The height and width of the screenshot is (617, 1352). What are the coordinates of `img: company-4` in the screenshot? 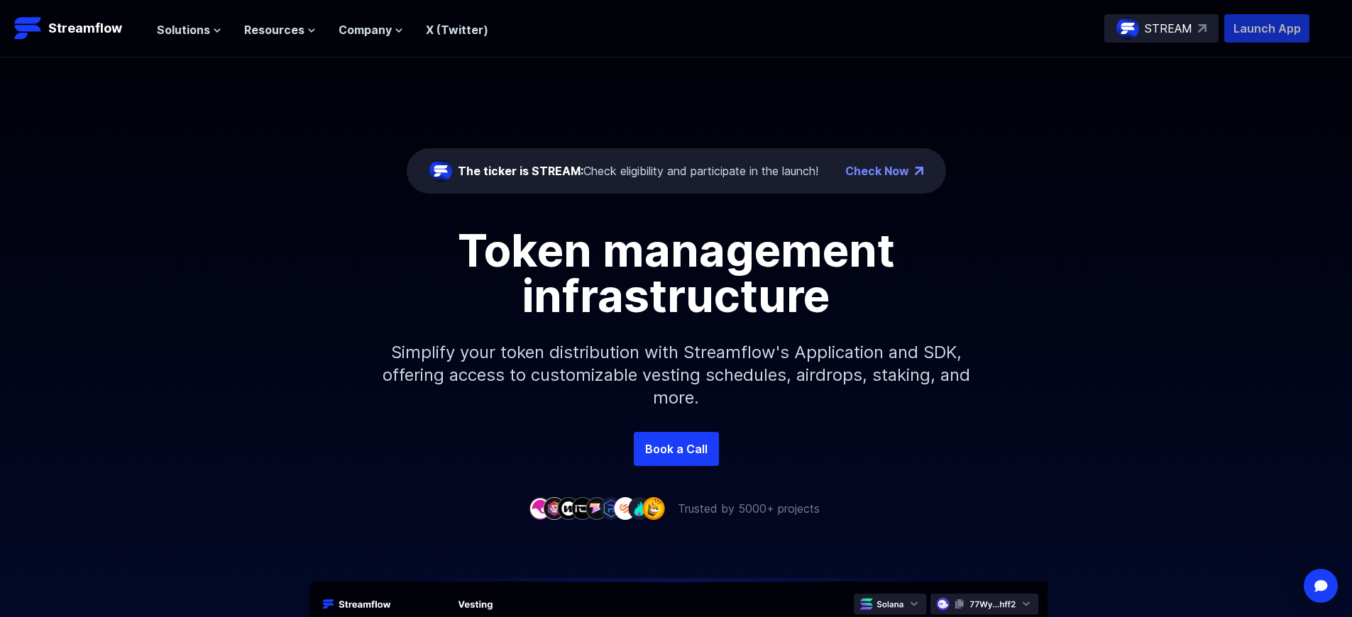 It's located at (583, 508).